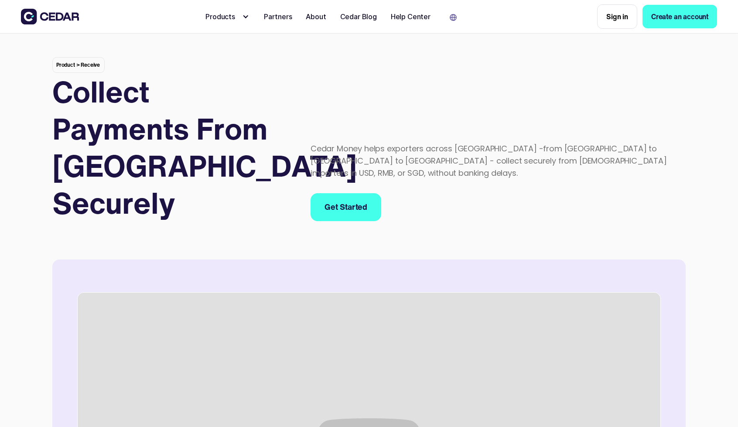 The width and height of the screenshot is (738, 427). What do you see at coordinates (278, 17) in the screenshot?
I see `a: Partners` at bounding box center [278, 17].